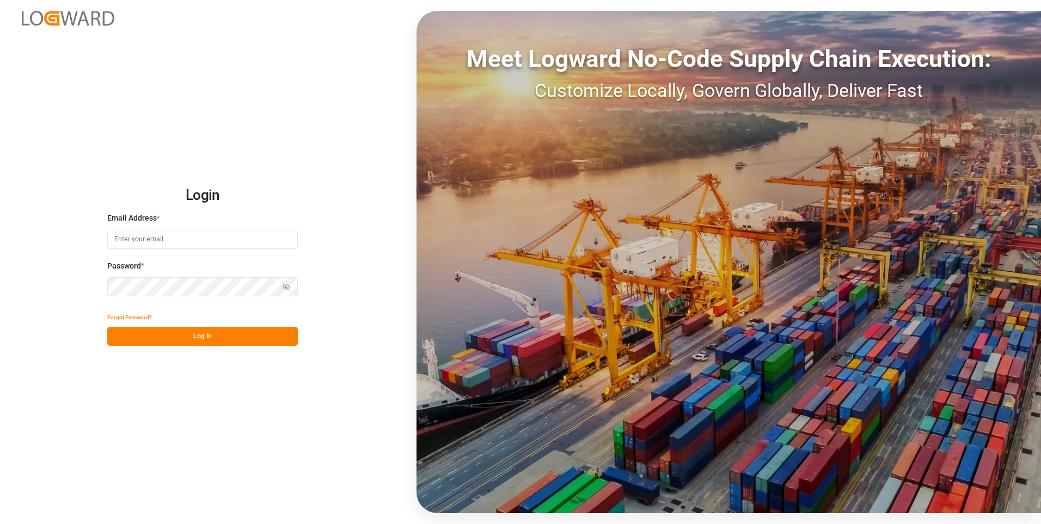 This screenshot has height=524, width=1041. Describe the element at coordinates (130, 317) in the screenshot. I see `button: Forgot Password?` at that location.